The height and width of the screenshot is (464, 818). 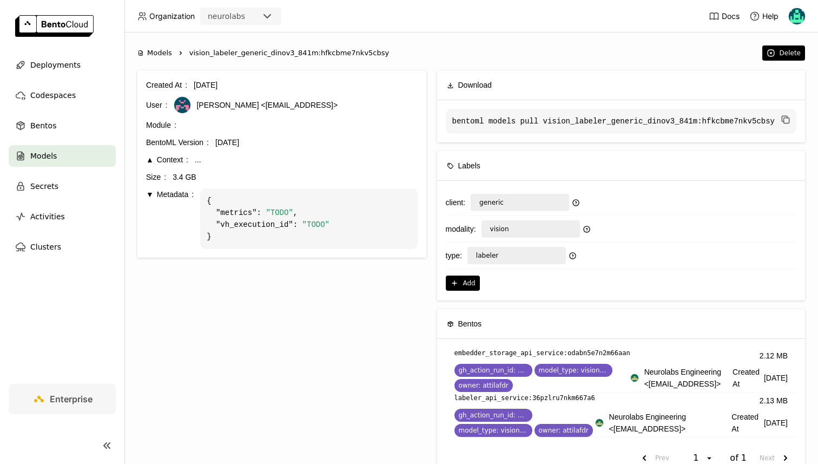 What do you see at coordinates (48, 216) in the screenshot?
I see `span: Activities` at bounding box center [48, 216].